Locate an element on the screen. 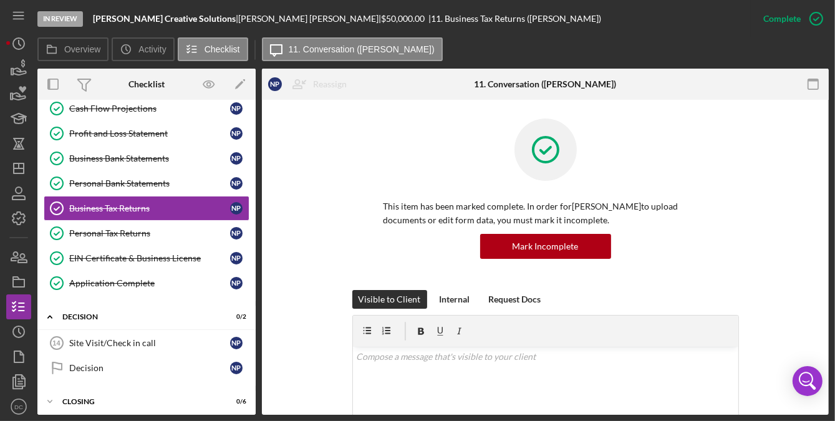 The height and width of the screenshot is (421, 835). a: Profit and Loss StatementNP is located at coordinates (146, 133).